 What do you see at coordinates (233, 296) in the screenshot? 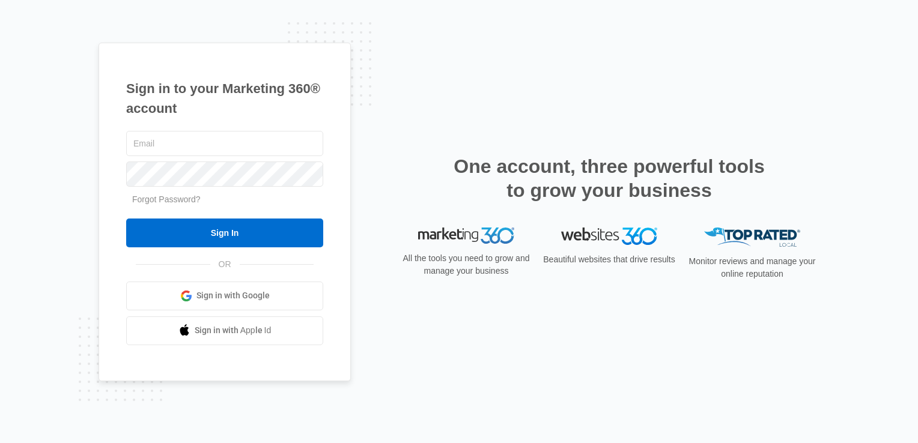
I see `span: Sign in with Google` at bounding box center [233, 296].